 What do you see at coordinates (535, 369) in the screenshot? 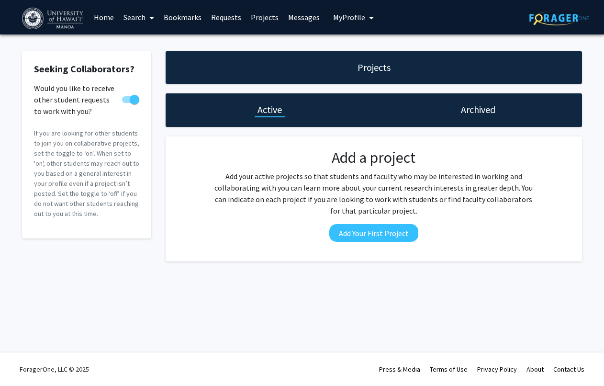
I see `a: About` at bounding box center [535, 369].